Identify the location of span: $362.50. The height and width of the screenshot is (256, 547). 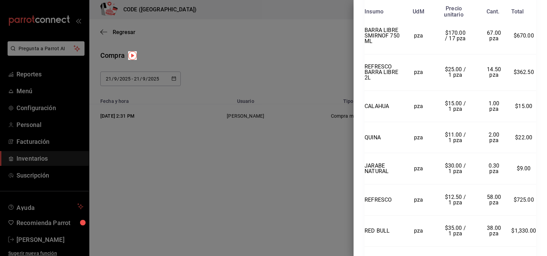
(524, 72).